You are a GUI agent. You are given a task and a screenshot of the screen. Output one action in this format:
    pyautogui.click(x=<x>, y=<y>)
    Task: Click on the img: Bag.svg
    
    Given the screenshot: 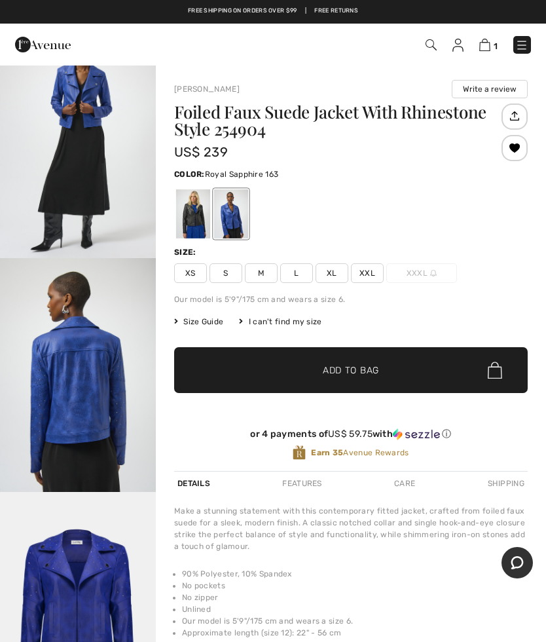 What is the action you would take?
    pyautogui.click(x=495, y=370)
    